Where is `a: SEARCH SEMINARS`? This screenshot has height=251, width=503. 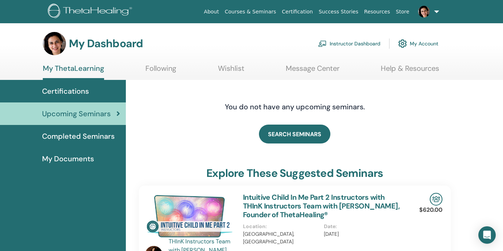 a: SEARCH SEMINARS is located at coordinates (295, 134).